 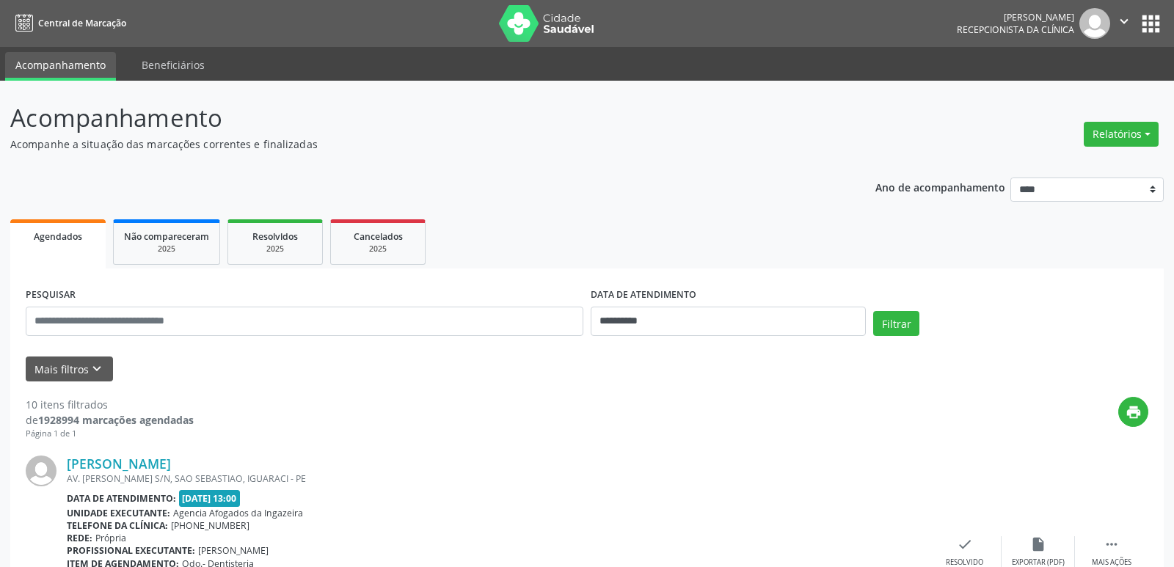 What do you see at coordinates (965, 544) in the screenshot?
I see `i: check` at bounding box center [965, 544].